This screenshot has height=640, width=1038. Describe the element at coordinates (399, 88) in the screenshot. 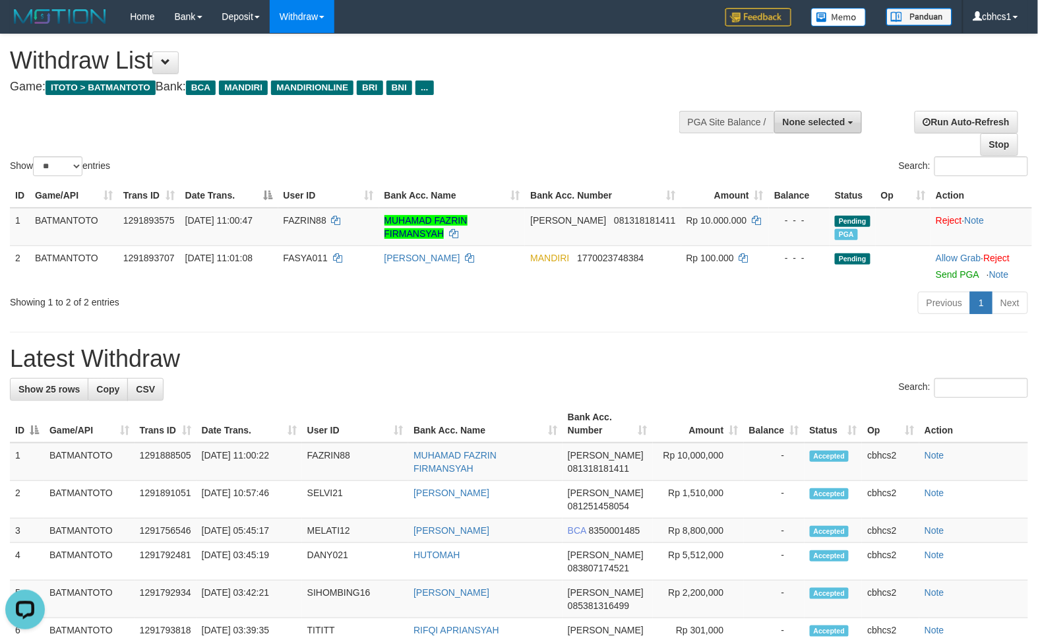

I see `span: BNI` at that location.